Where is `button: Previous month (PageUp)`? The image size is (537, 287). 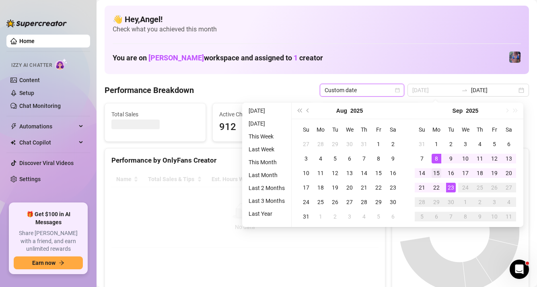 button: Previous month (PageUp) is located at coordinates (308, 111).